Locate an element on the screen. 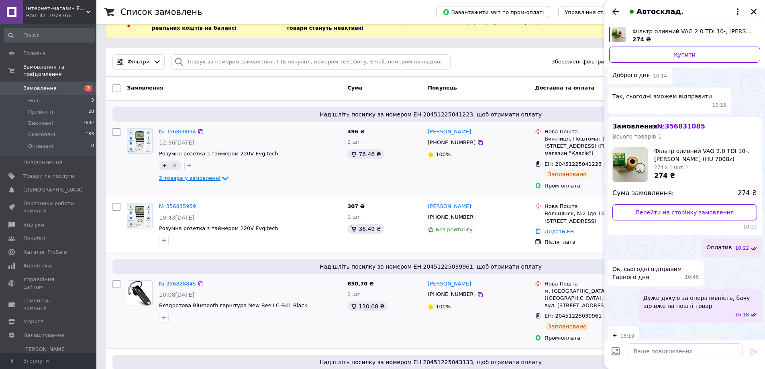 The image size is (765, 369). span: Замовлення та повідомлення is located at coordinates (60, 71).